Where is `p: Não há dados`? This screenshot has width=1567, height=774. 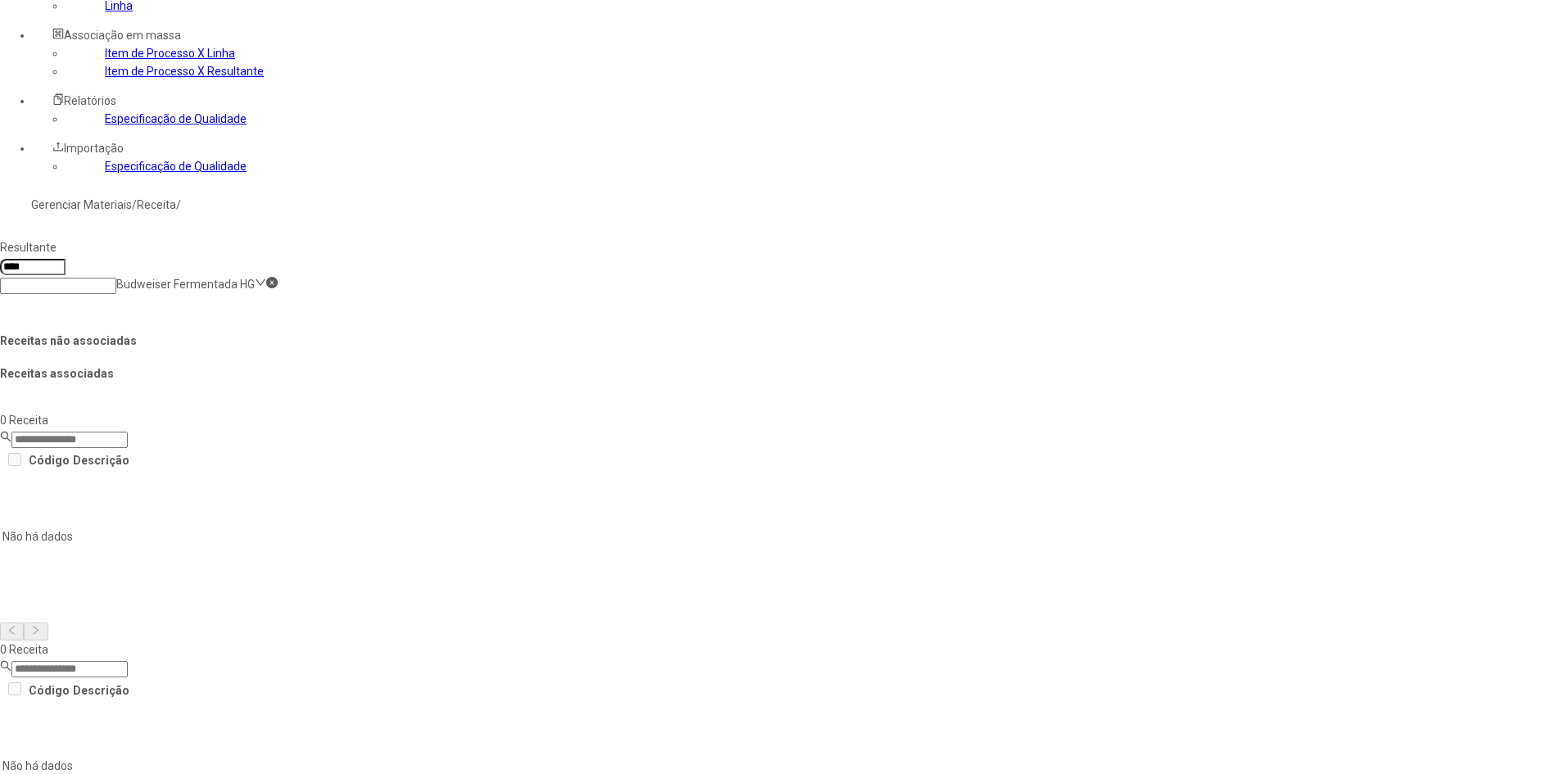 p: Não há dados is located at coordinates (311, 537).